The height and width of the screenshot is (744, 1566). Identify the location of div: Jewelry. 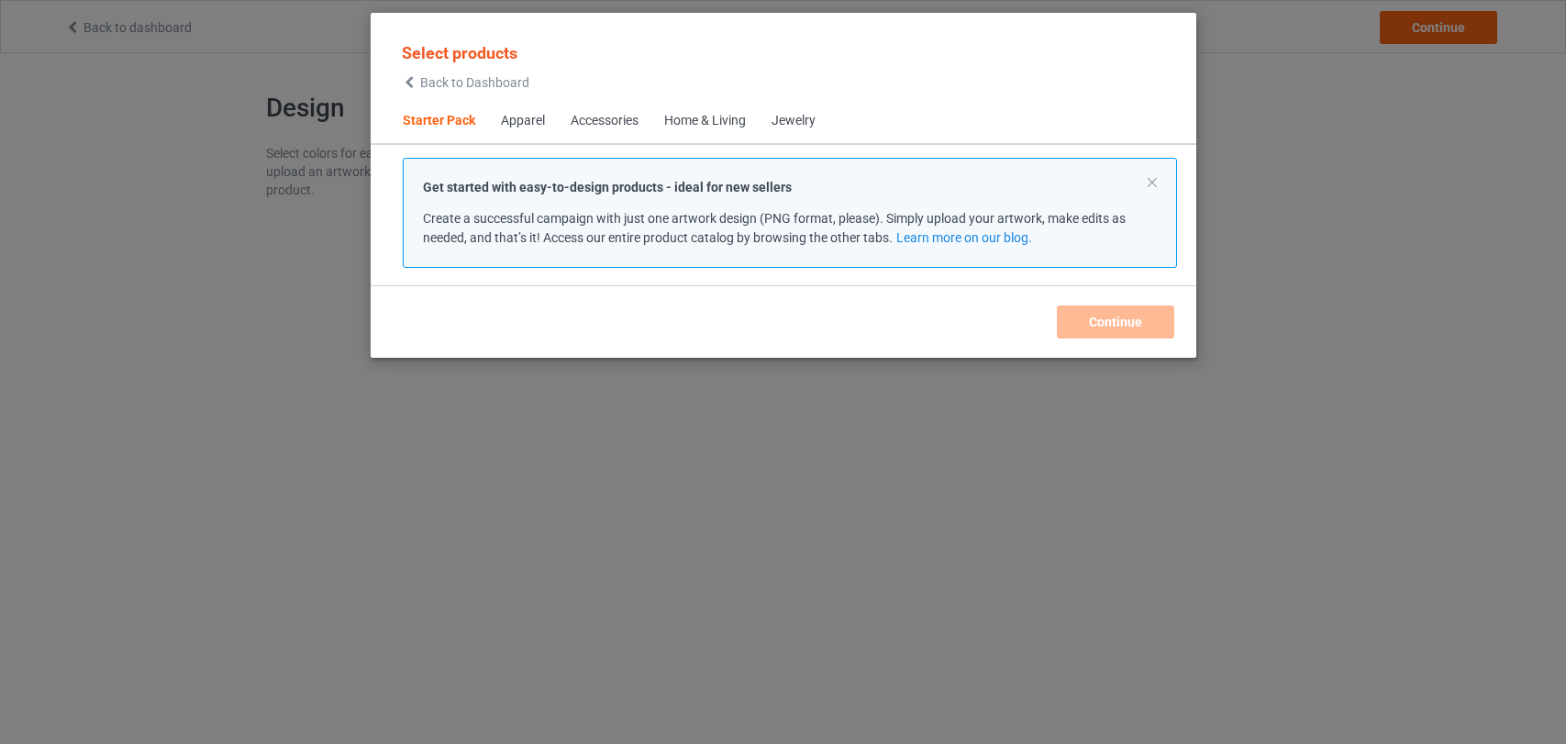
(793, 121).